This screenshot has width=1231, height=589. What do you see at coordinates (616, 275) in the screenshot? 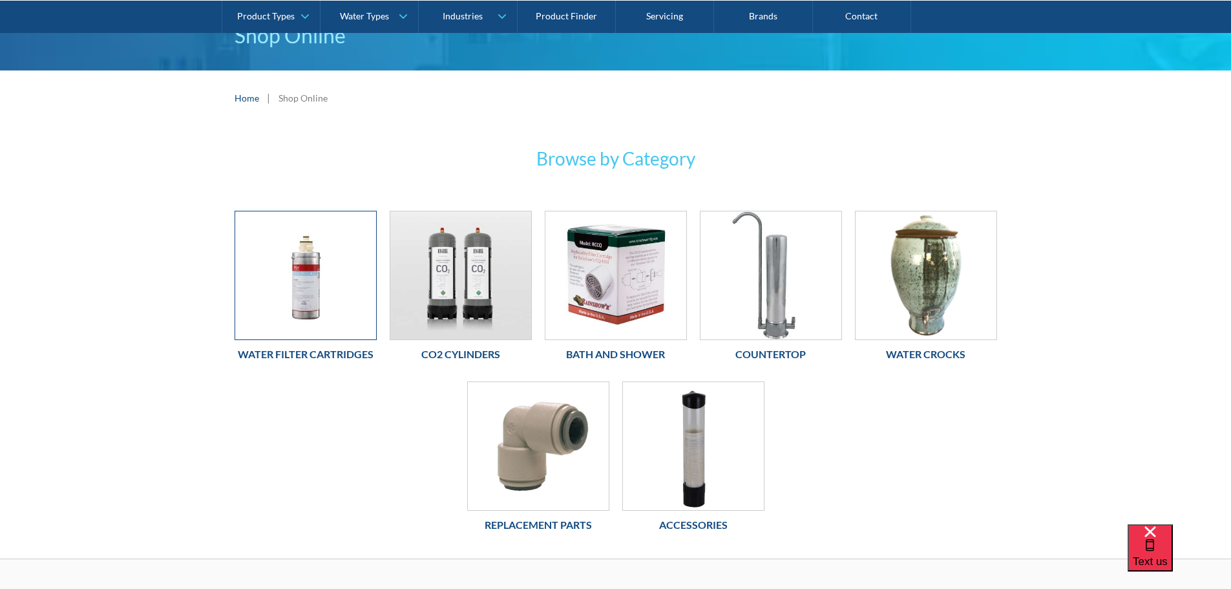
I see `img: Bath and Shower` at bounding box center [616, 275].